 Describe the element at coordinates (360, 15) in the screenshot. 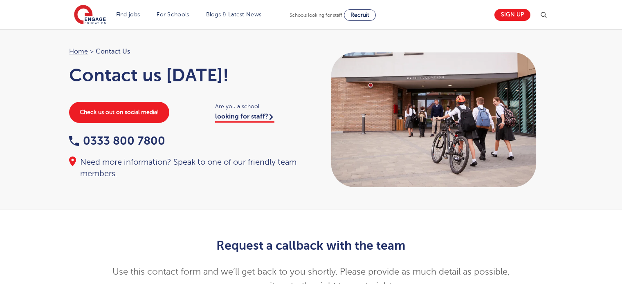

I see `span: Recruit` at that location.